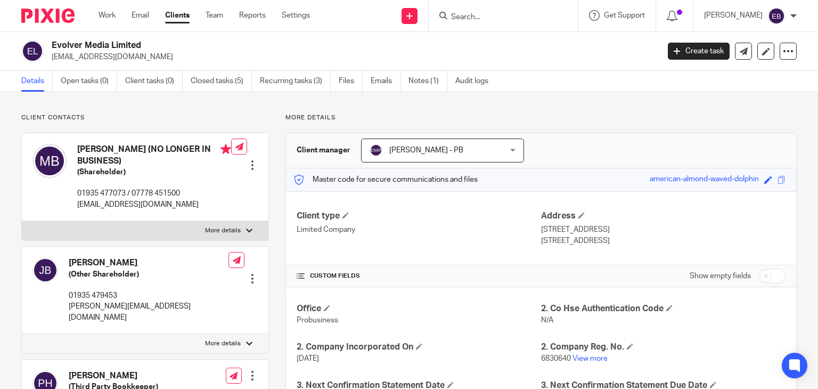 This screenshot has height=389, width=818. Describe the element at coordinates (350, 81) in the screenshot. I see `a: Files` at that location.